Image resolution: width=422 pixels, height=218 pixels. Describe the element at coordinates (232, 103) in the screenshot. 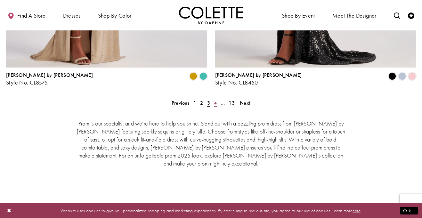

I see `a: 13` at that location.